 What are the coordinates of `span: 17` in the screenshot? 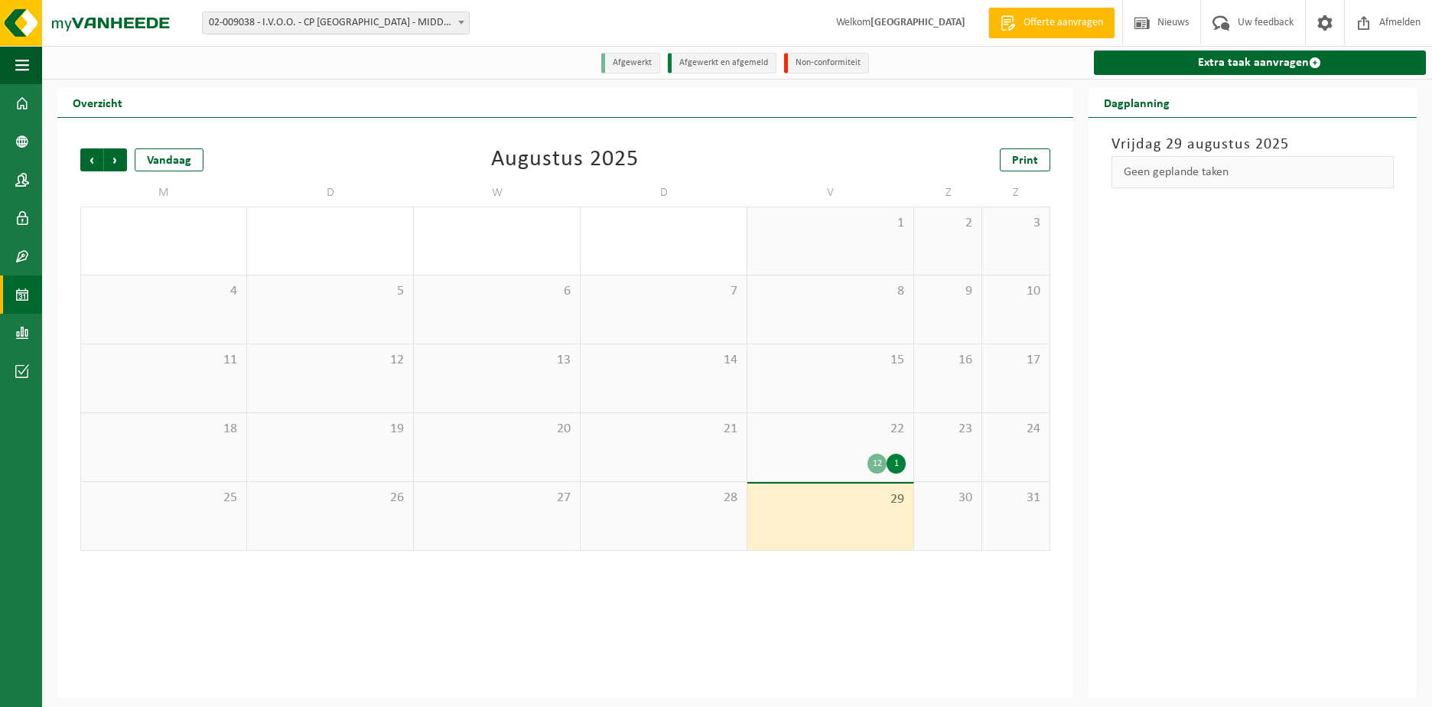 It's located at (1016, 360).